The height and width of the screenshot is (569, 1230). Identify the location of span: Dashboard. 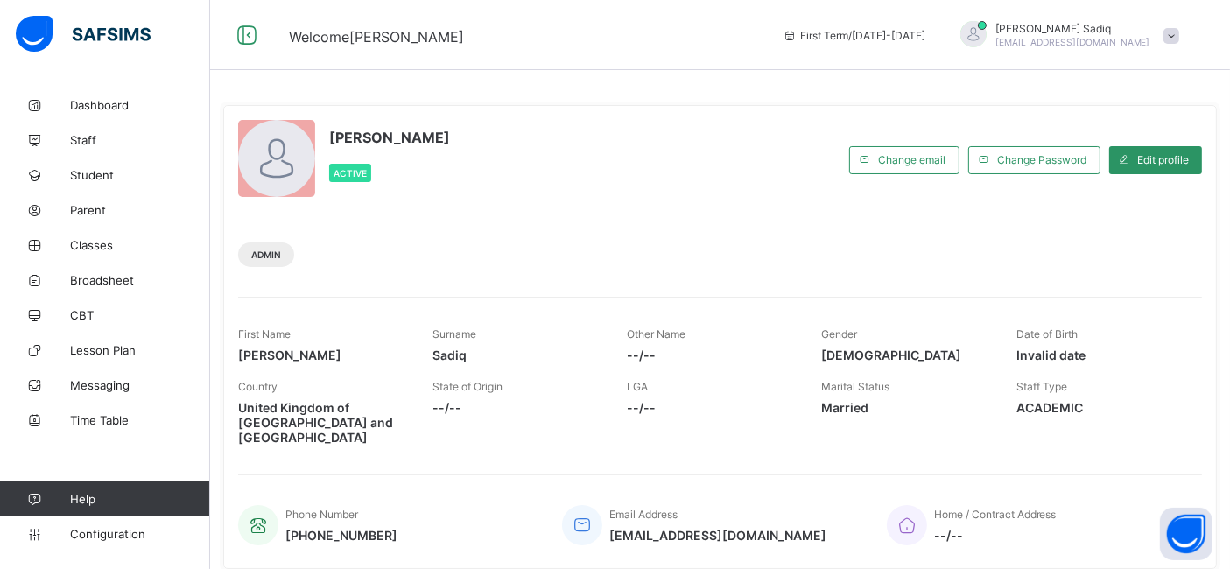
(140, 105).